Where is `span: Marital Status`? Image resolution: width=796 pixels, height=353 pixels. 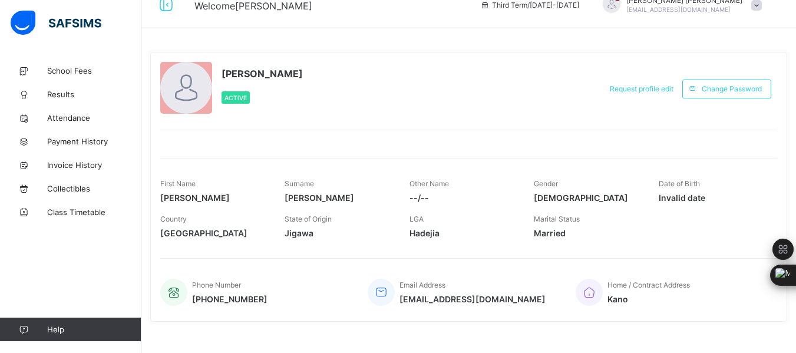
span: Marital Status is located at coordinates (557, 219).